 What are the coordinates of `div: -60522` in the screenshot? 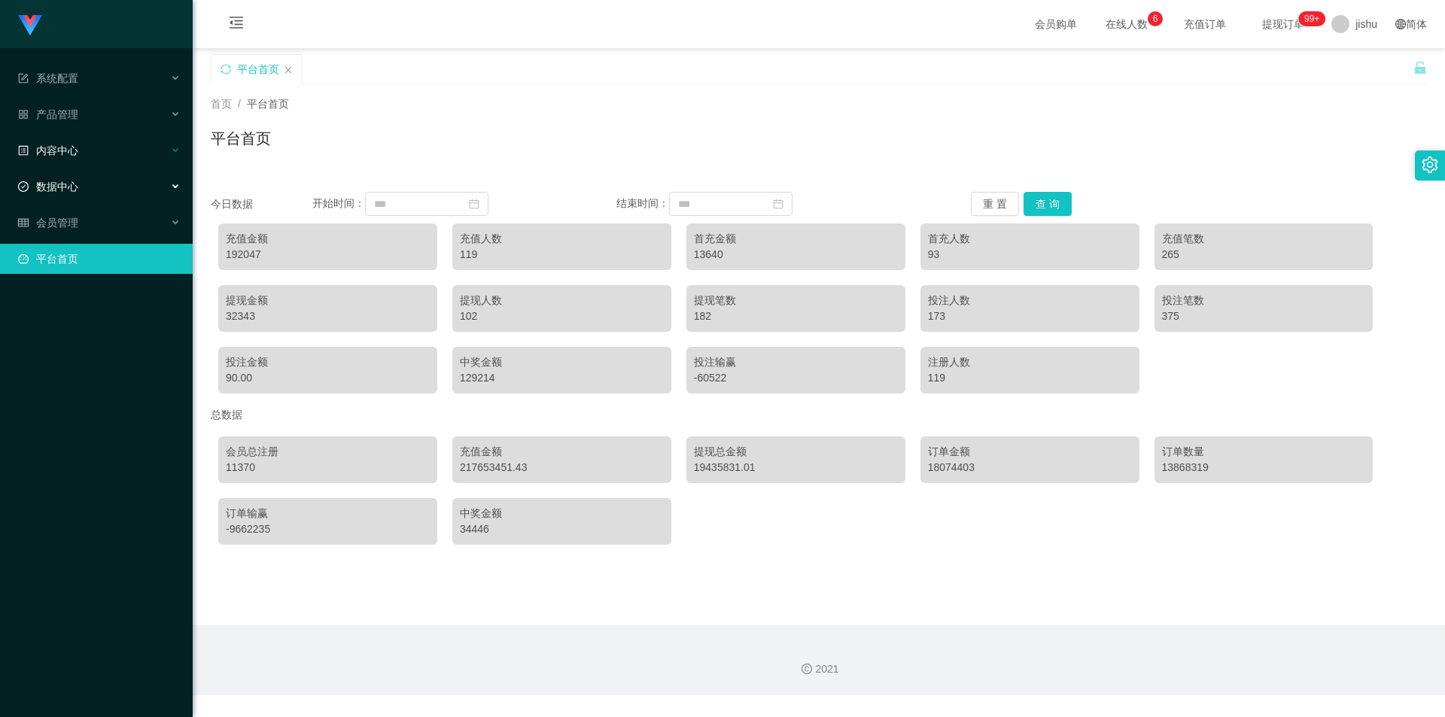 It's located at (796, 378).